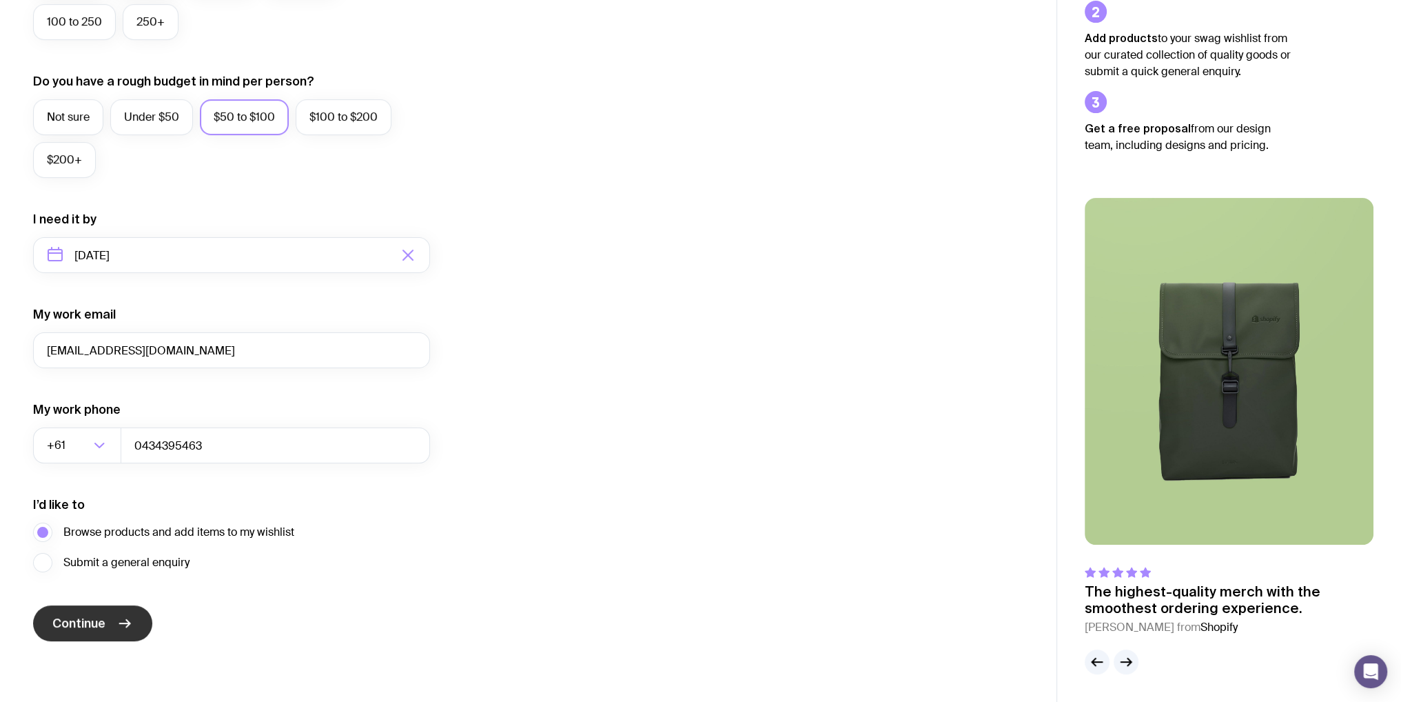 This screenshot has height=702, width=1401. I want to click on p: from our design team, including designs and pricing., so click(1188, 136).